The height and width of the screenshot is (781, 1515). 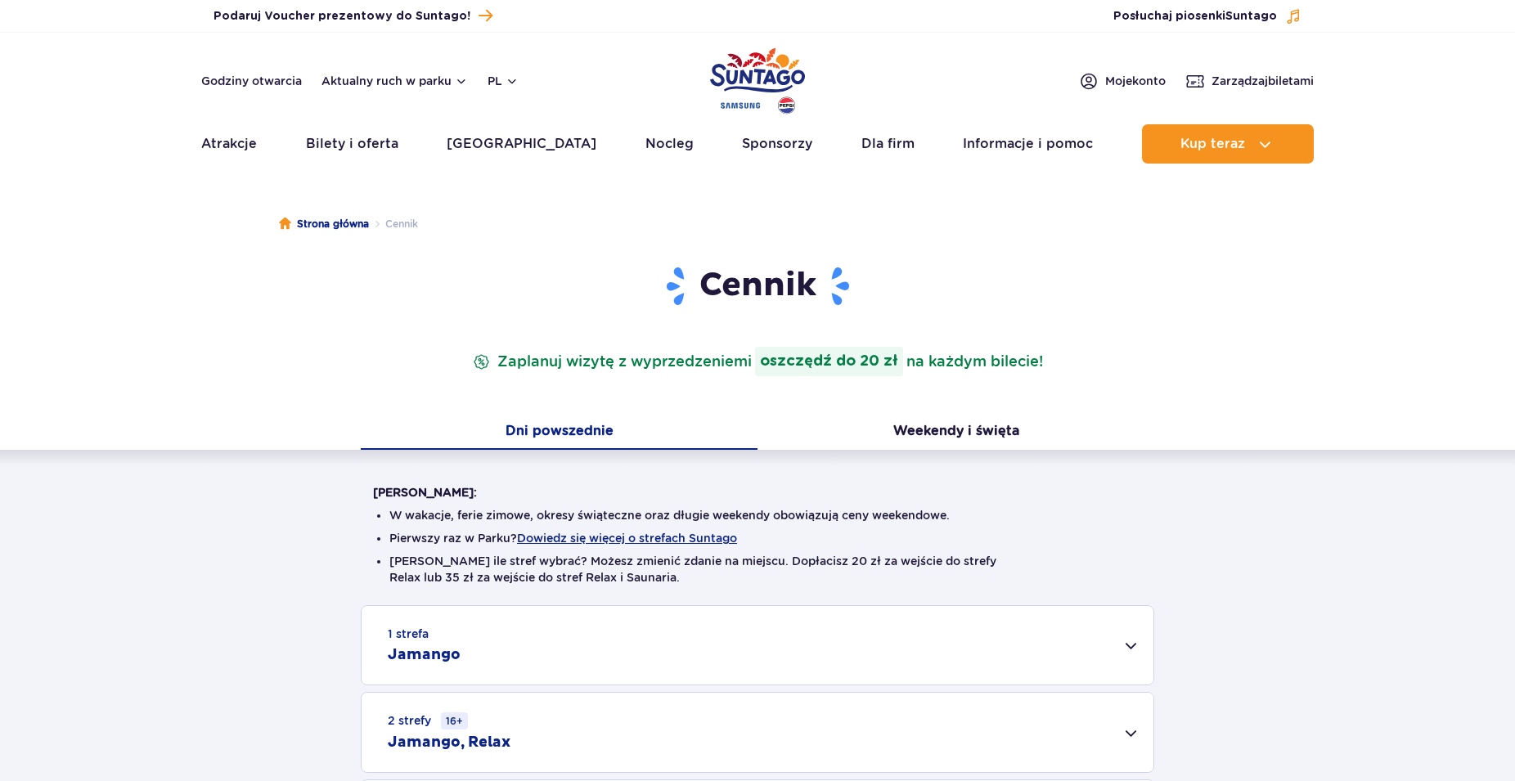 What do you see at coordinates (449, 743) in the screenshot?
I see `h2: Jamango, Relax` at bounding box center [449, 743].